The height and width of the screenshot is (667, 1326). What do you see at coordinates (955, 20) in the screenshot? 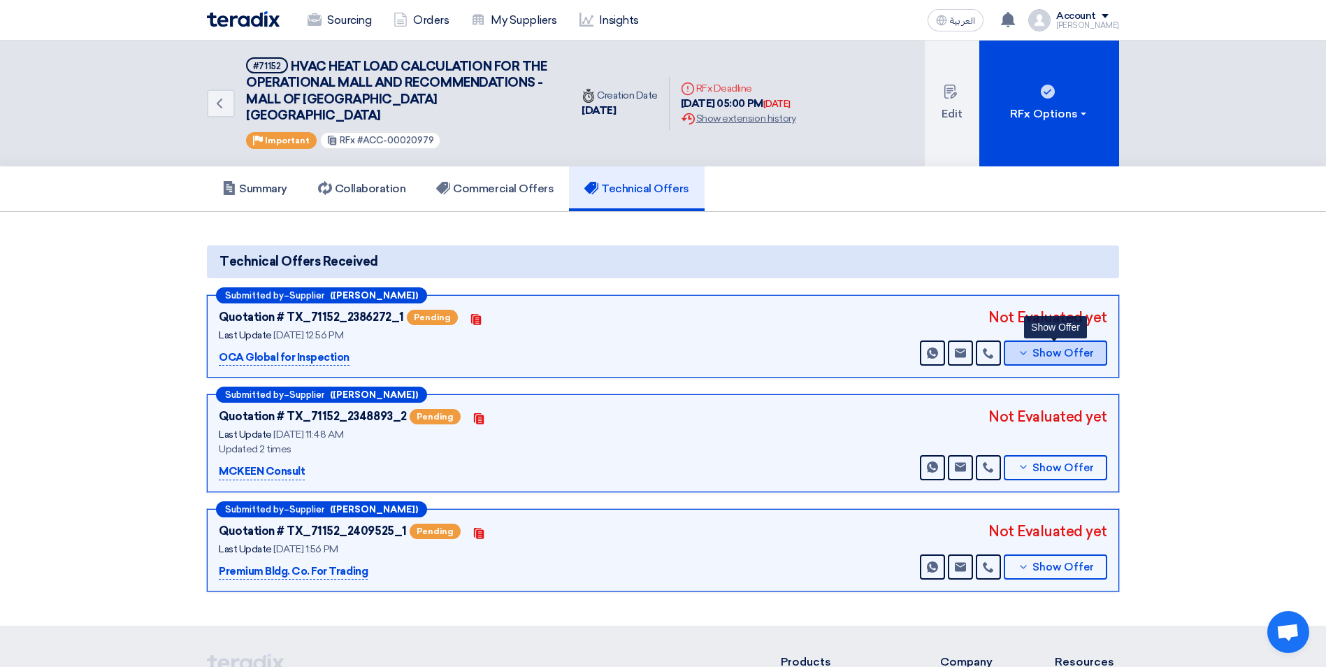
I see `button: العربية` at bounding box center [955, 20].